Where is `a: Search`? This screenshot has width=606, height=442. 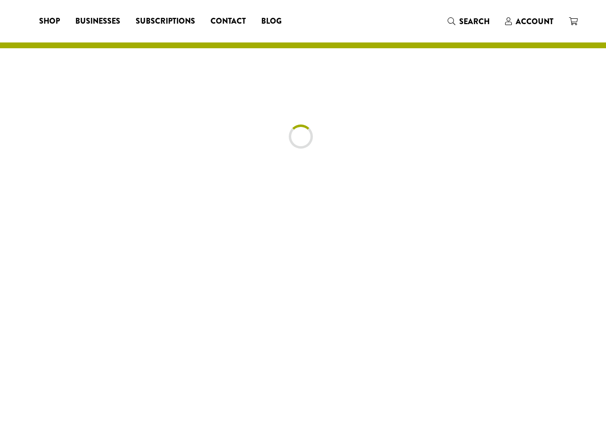 a: Search is located at coordinates (469, 21).